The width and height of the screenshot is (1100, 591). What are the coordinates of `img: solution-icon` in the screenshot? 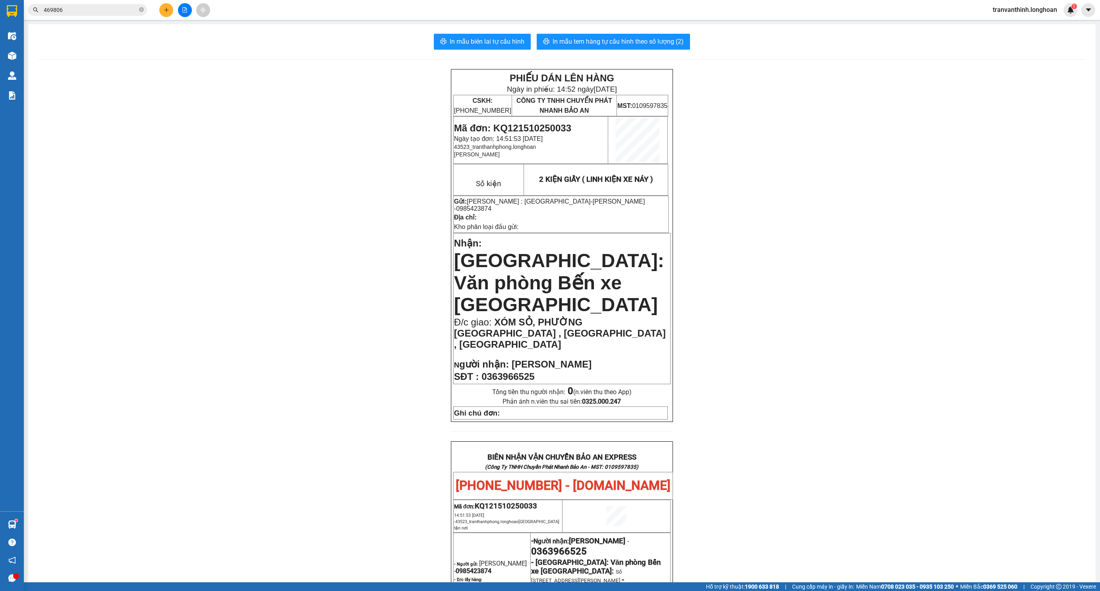 It's located at (12, 95).